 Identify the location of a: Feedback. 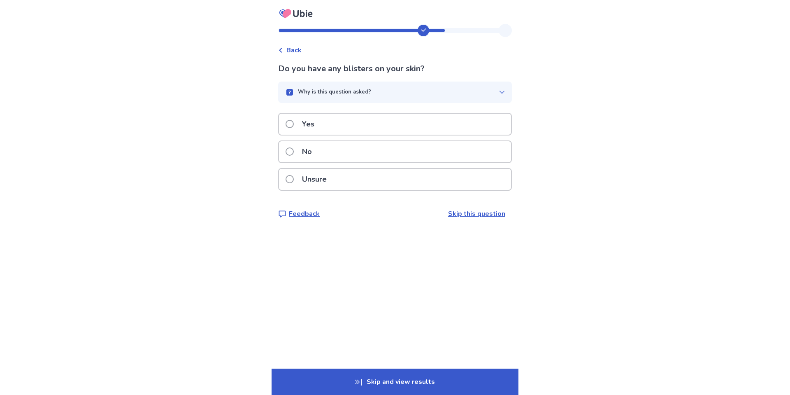
(299, 214).